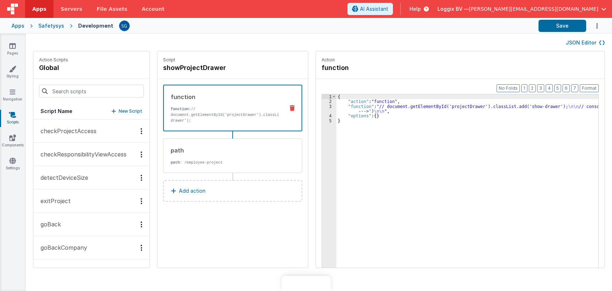 The width and height of the screenshot is (612, 291). Describe the element at coordinates (131, 111) in the screenshot. I see `p: New Script` at that location.